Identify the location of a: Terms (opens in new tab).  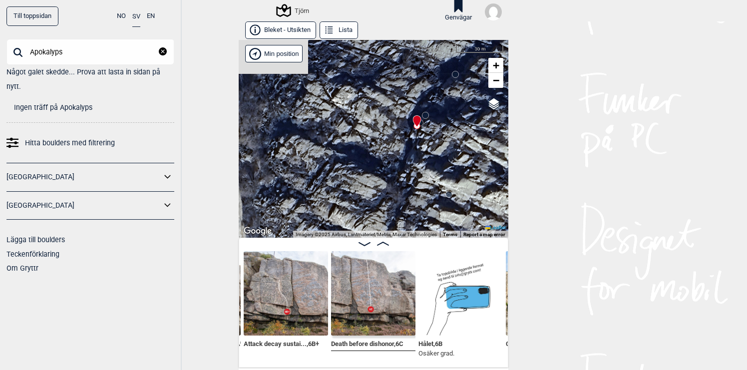
(450, 234).